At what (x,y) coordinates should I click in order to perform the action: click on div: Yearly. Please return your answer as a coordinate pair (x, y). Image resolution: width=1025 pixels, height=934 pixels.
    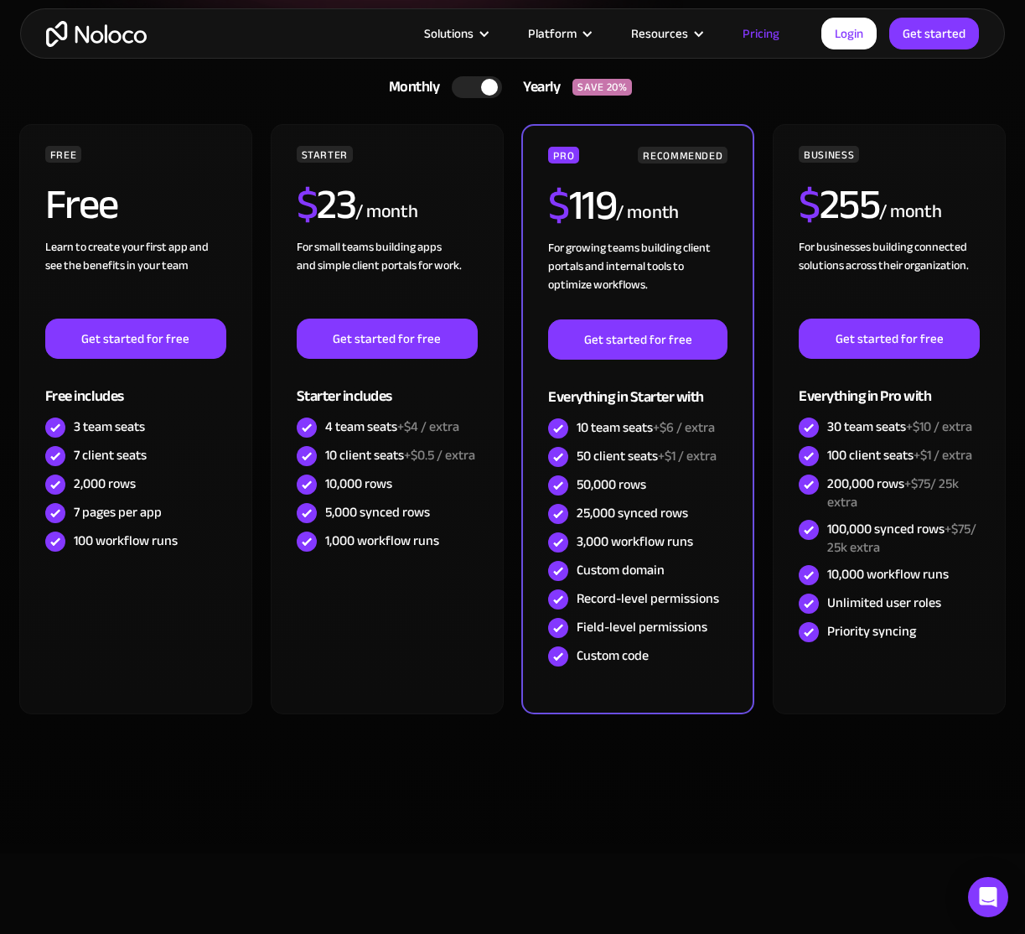
    Looking at the image, I should click on (537, 87).